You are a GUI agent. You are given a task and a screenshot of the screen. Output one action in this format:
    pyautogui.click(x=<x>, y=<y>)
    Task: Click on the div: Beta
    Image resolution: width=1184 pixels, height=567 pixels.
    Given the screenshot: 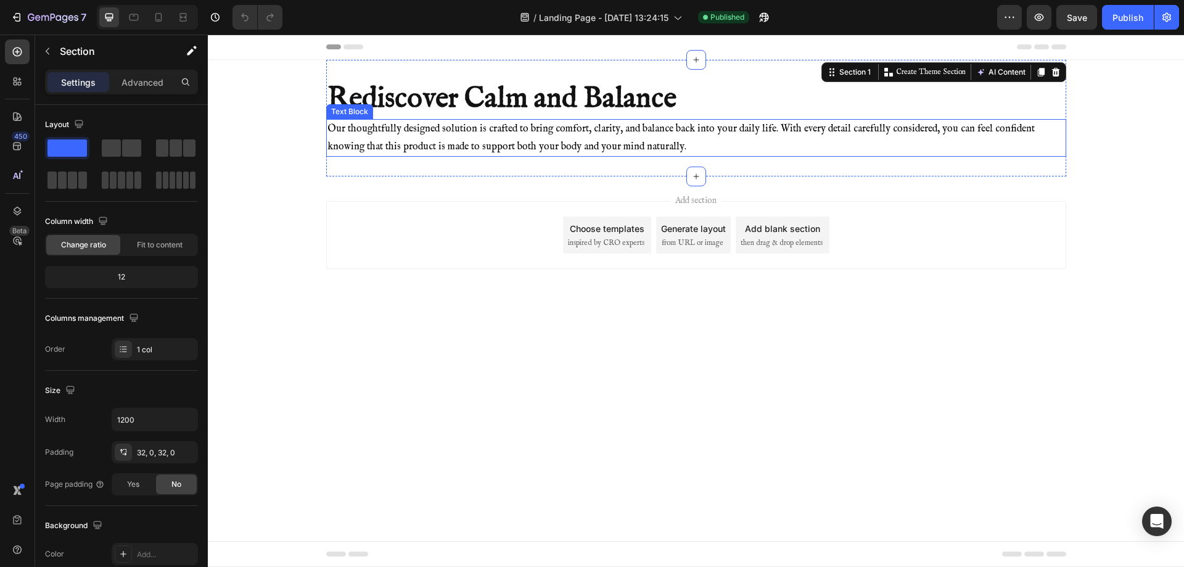 What is the action you would take?
    pyautogui.click(x=19, y=231)
    